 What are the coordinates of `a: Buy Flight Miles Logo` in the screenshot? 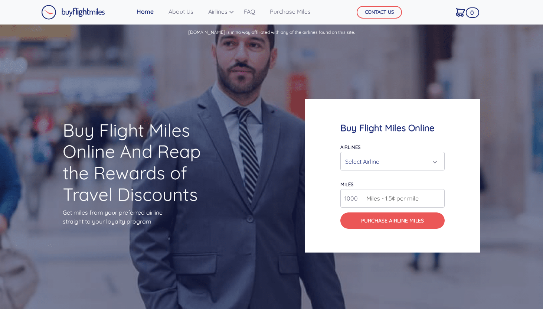 It's located at (73, 12).